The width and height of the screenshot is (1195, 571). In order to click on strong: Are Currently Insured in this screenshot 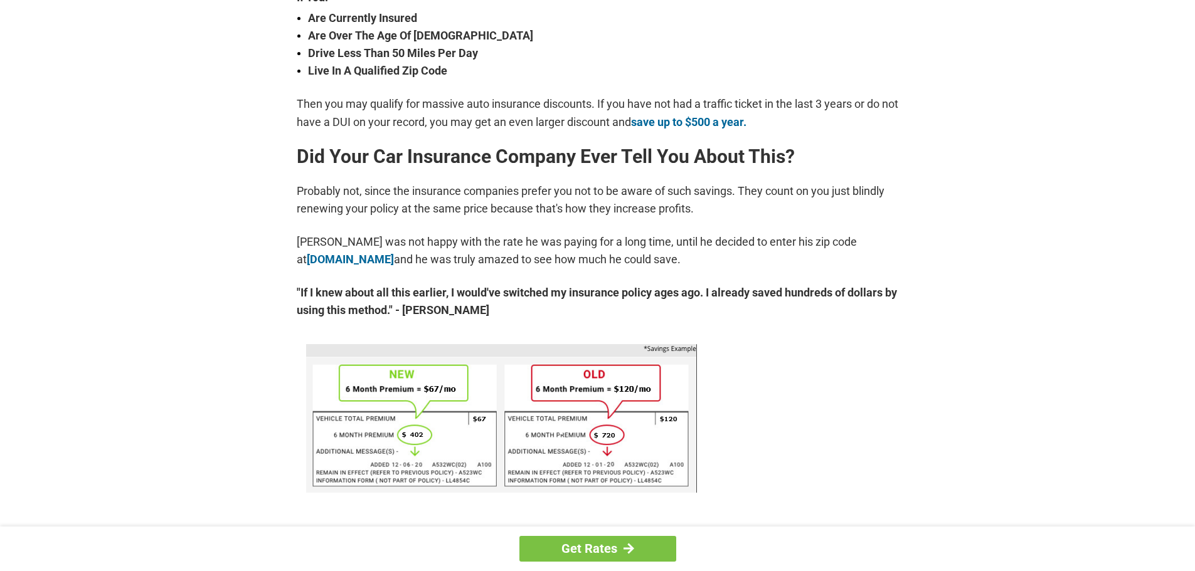, I will do `click(603, 18)`.